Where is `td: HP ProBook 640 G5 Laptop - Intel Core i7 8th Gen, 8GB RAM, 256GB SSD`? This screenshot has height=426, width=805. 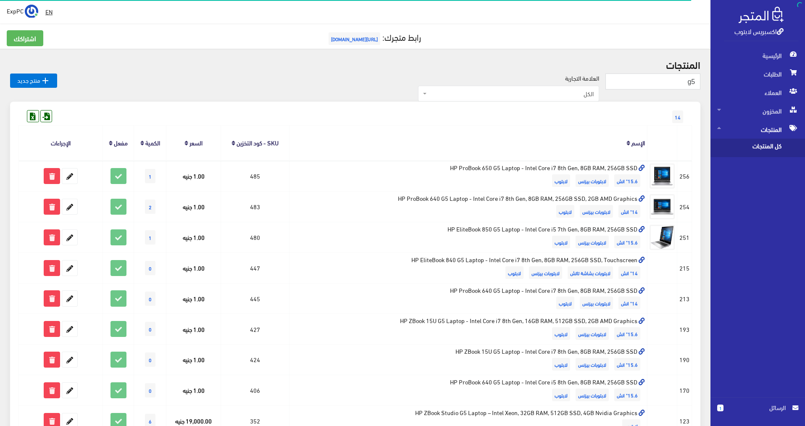 td: HP ProBook 640 G5 Laptop - Intel Core i7 8th Gen, 8GB RAM, 256GB SSD is located at coordinates (468, 298).